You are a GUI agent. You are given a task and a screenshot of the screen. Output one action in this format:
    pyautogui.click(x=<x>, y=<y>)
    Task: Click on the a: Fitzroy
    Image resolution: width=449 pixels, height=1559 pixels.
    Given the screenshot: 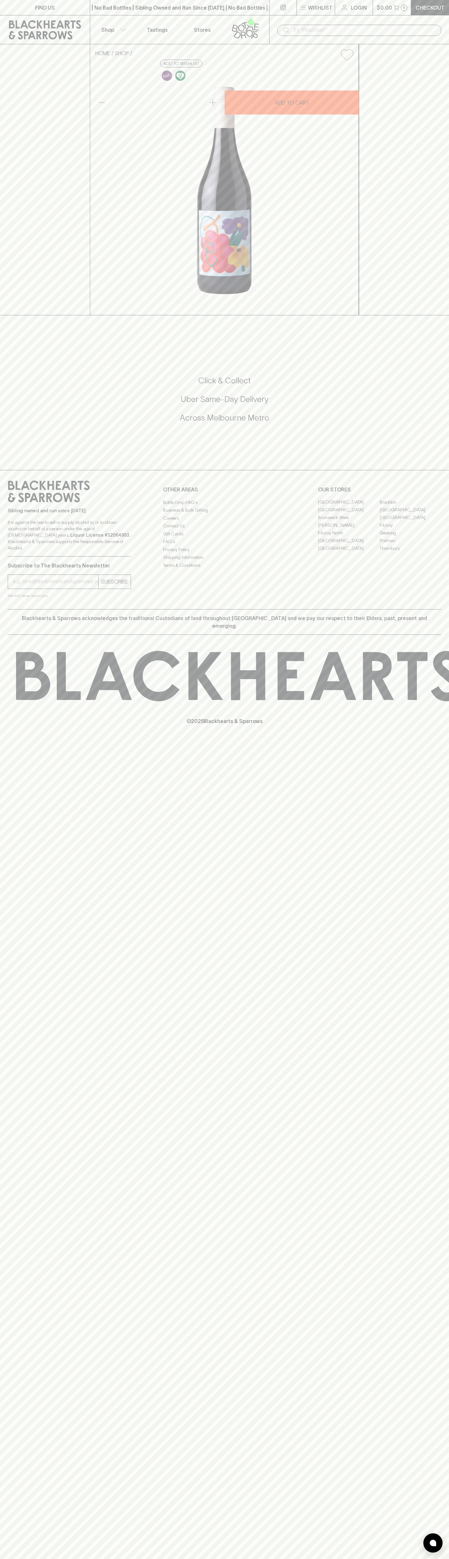 What is the action you would take?
    pyautogui.click(x=410, y=526)
    